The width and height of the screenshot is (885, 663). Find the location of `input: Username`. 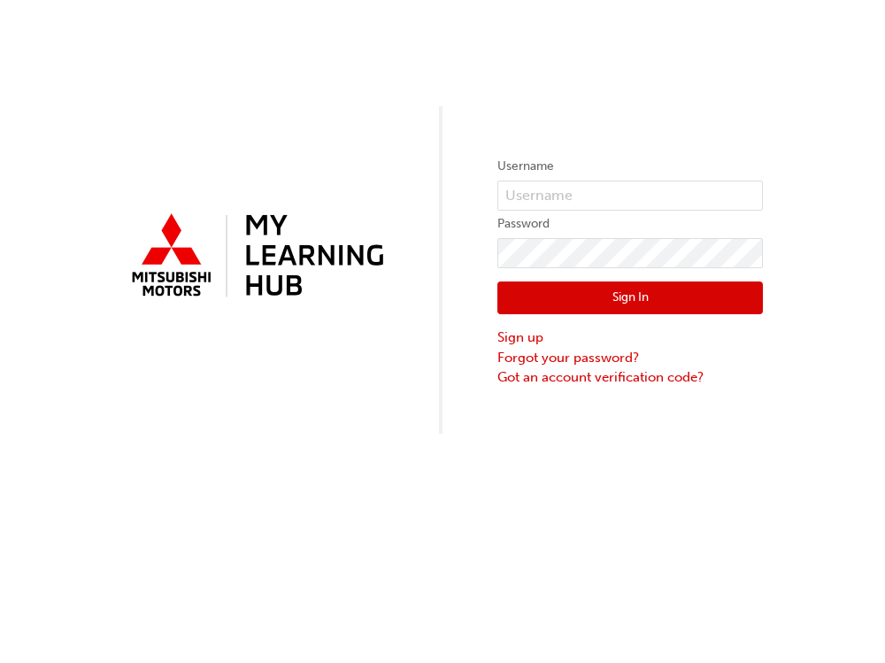

input: Username is located at coordinates (630, 196).